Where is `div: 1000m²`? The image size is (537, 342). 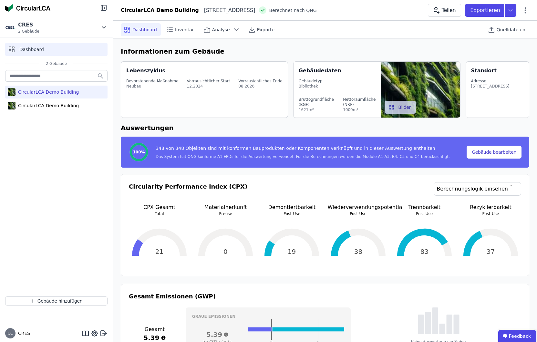
div: 1000m² is located at coordinates (359, 110).